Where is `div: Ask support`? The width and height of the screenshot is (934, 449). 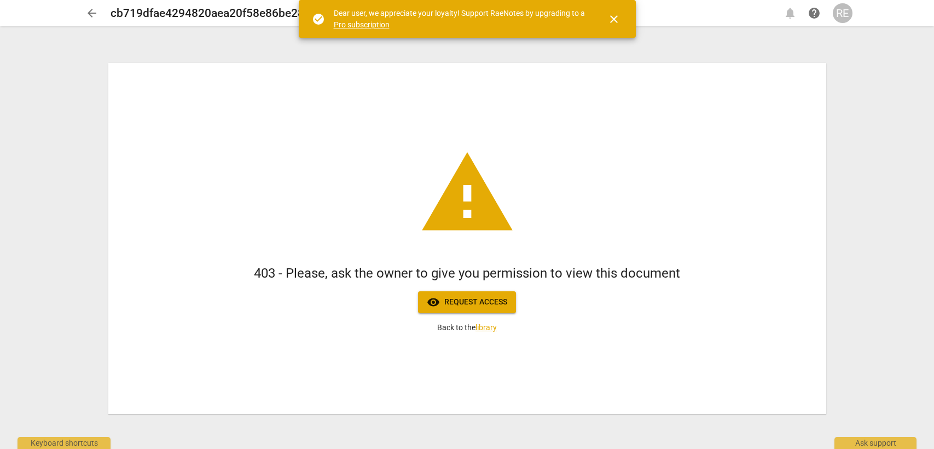 div: Ask support is located at coordinates (876, 443).